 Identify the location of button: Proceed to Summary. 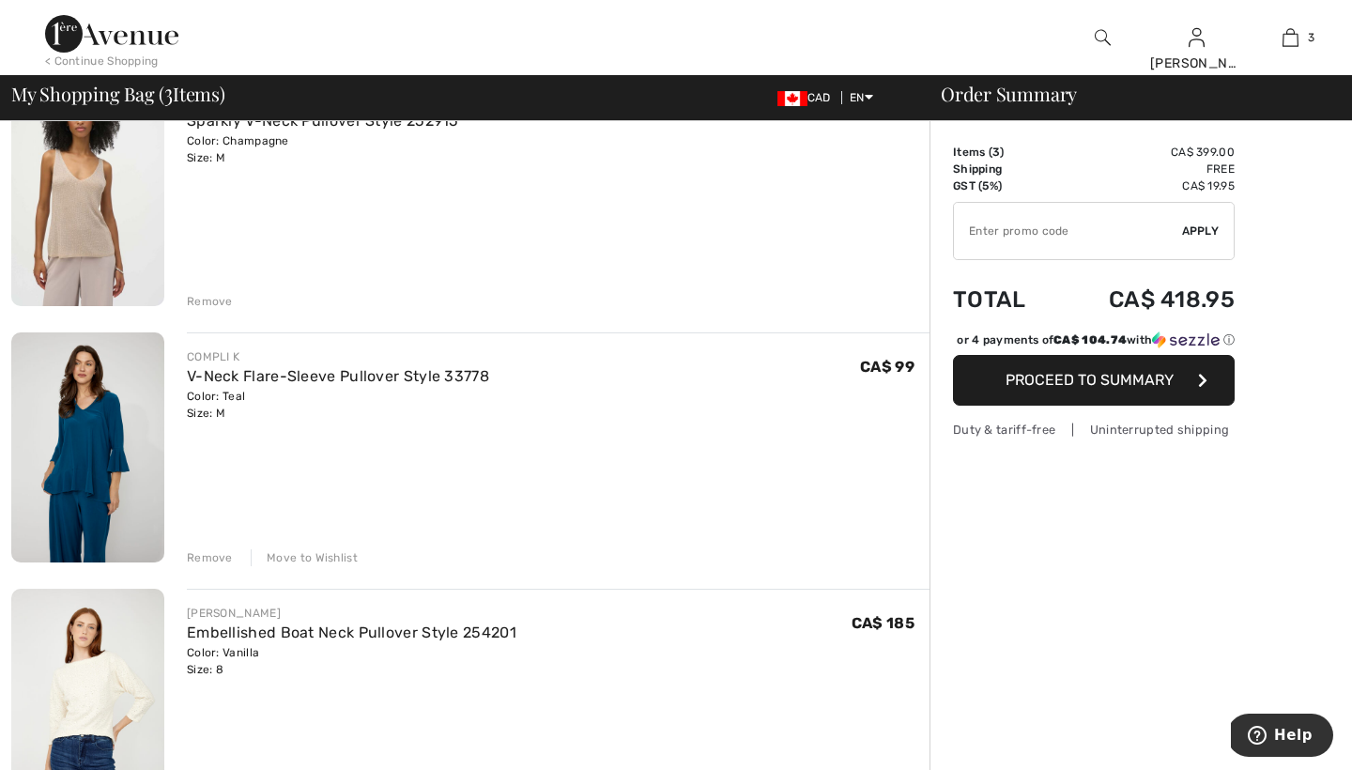
(1094, 380).